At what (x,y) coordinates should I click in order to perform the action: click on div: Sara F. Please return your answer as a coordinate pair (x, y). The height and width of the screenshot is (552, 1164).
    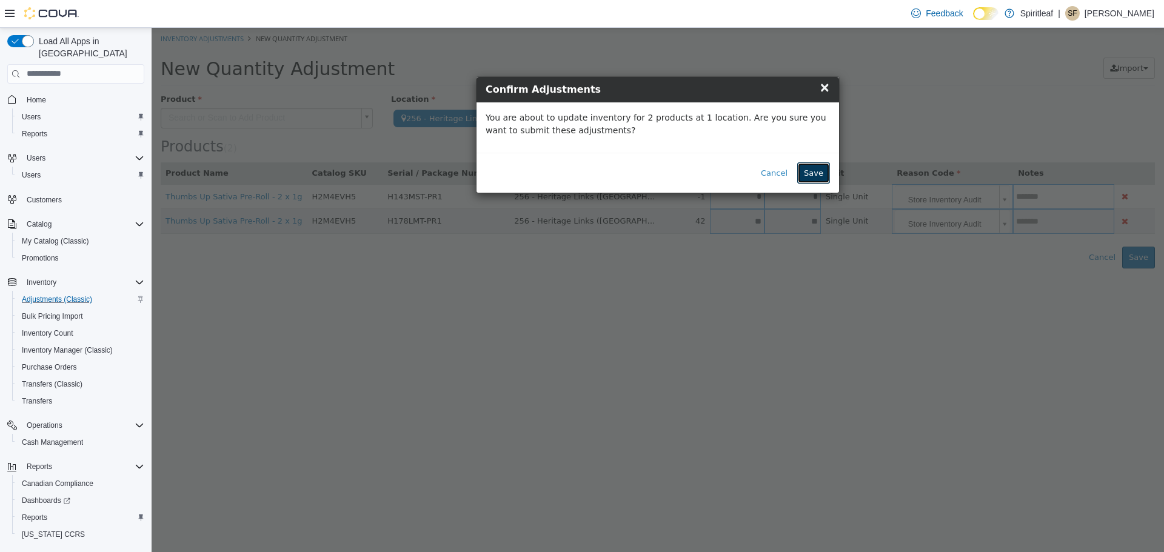
    Looking at the image, I should click on (1072, 13).